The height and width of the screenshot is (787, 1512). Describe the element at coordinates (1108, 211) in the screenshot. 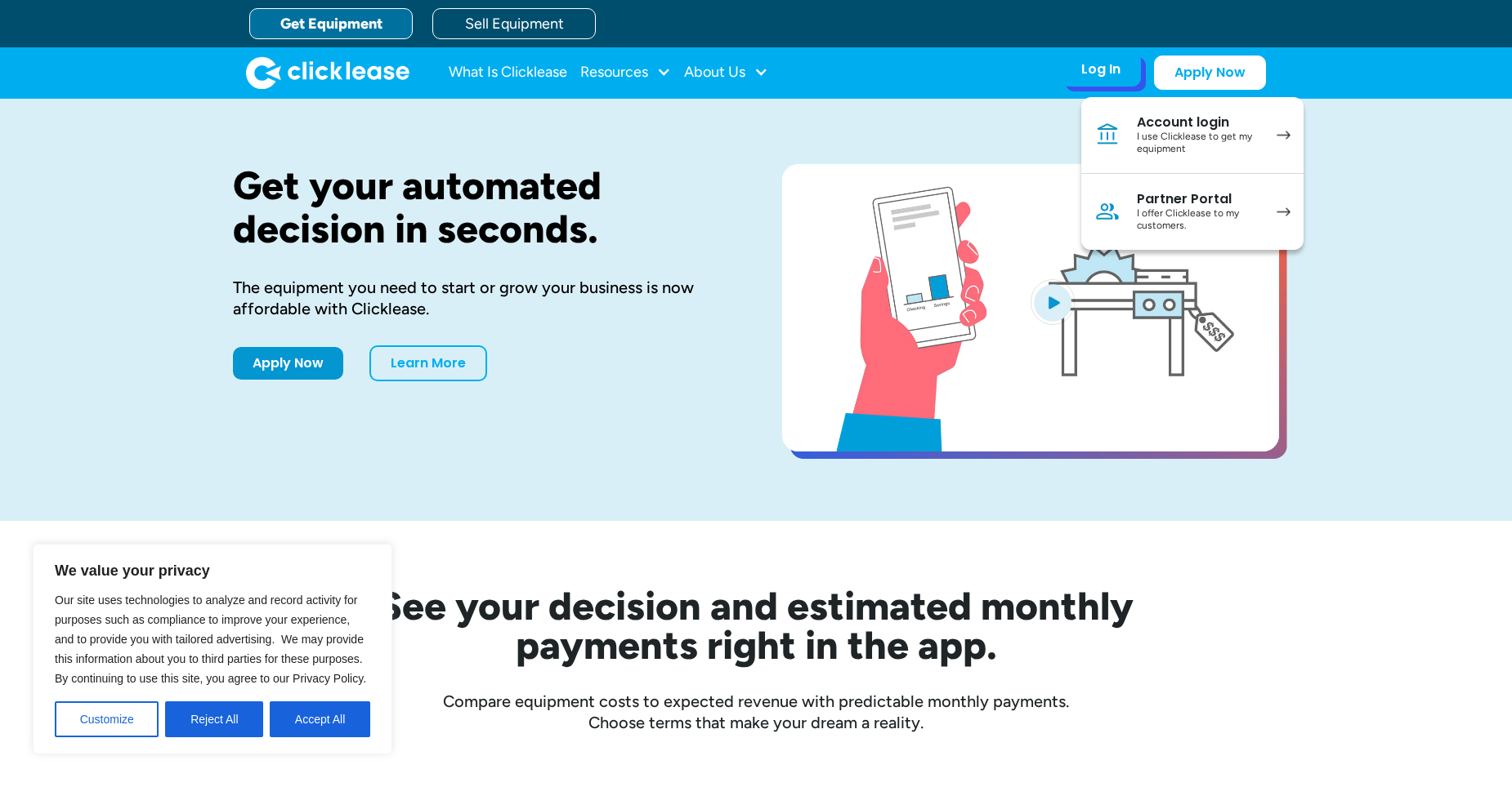

I see `img: Person icon` at that location.